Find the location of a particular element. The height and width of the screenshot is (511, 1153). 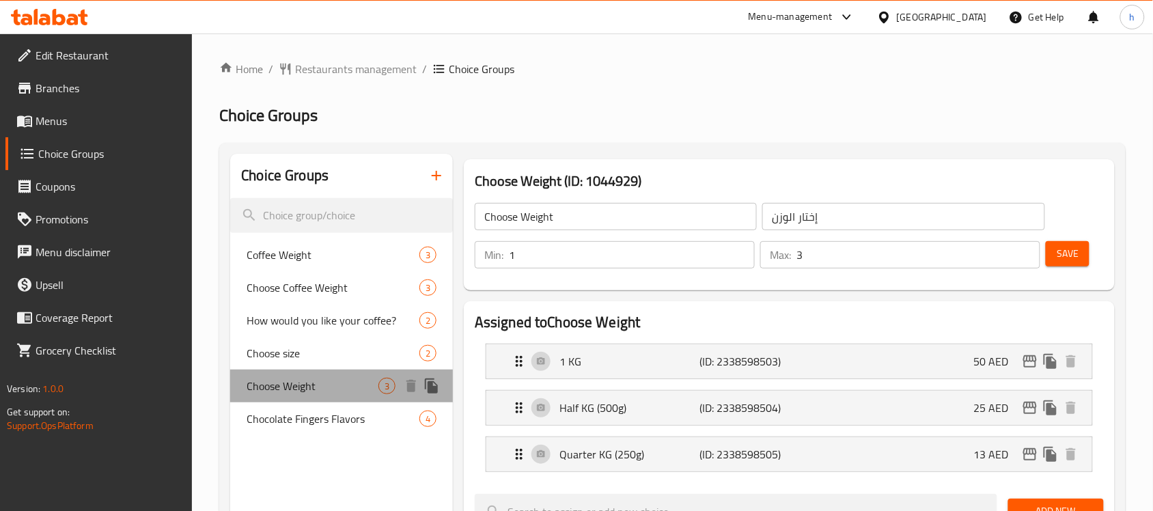

span: Menu disclaimer is located at coordinates (109, 252).